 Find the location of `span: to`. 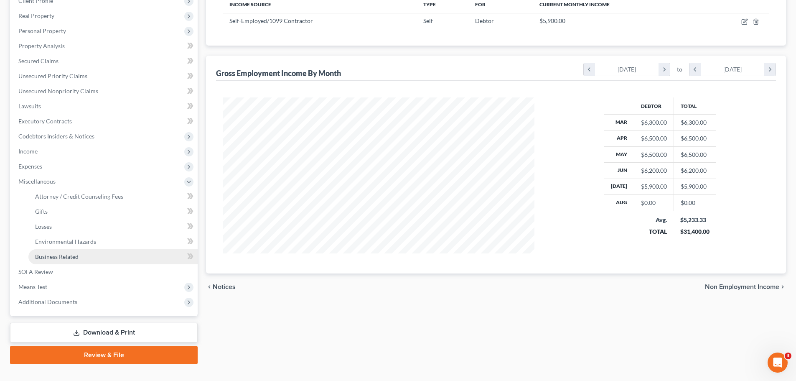

span: to is located at coordinates (680, 69).